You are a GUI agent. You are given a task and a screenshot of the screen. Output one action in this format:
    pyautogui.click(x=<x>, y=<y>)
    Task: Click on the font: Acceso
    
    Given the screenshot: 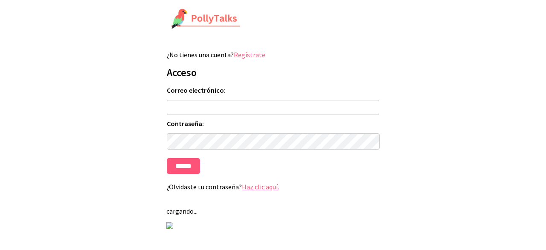 What is the action you would take?
    pyautogui.click(x=182, y=72)
    